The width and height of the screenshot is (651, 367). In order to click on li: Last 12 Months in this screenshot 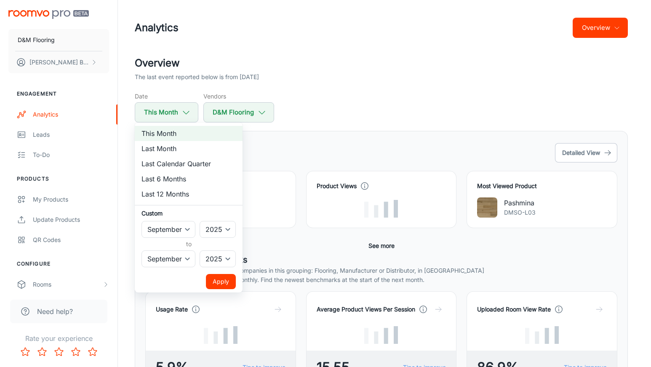, I will do `click(189, 194)`.